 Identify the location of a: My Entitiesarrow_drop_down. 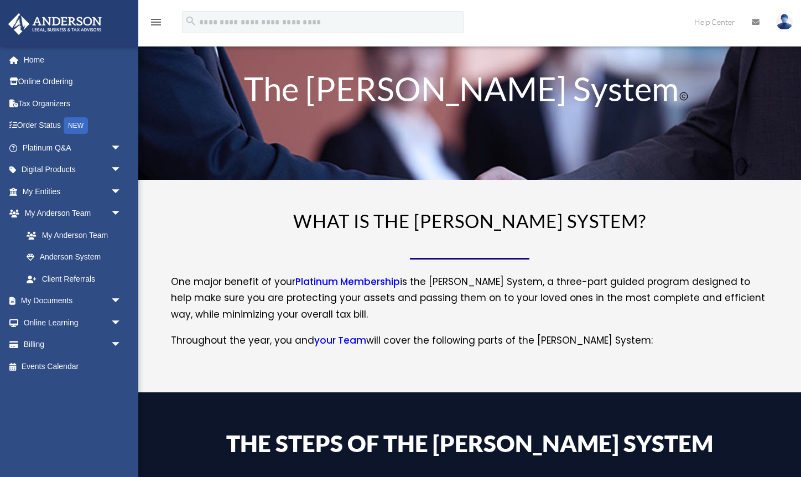
(73, 191).